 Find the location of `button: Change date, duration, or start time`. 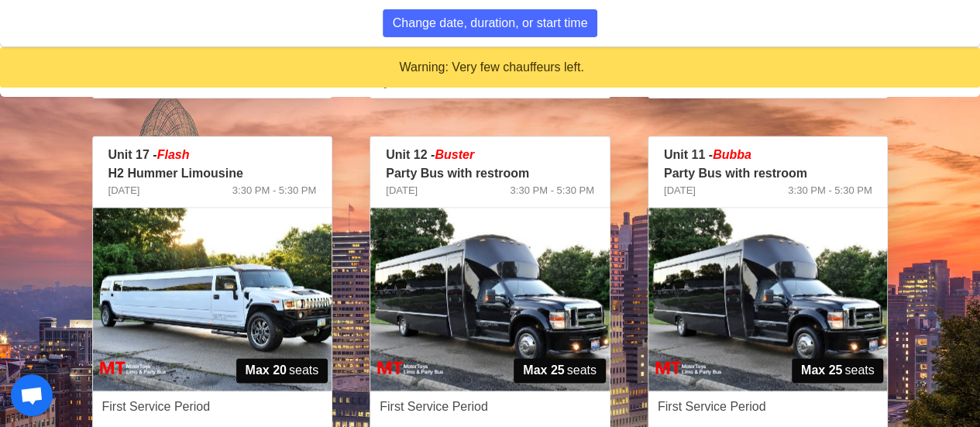

button: Change date, duration, or start time is located at coordinates (491, 23).